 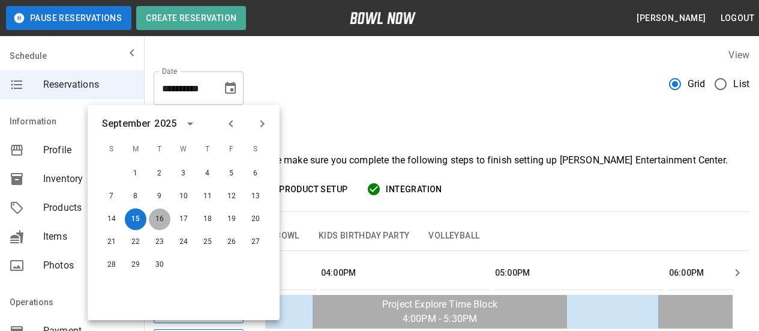 I want to click on button: Sep 11, 2025, so click(x=208, y=196).